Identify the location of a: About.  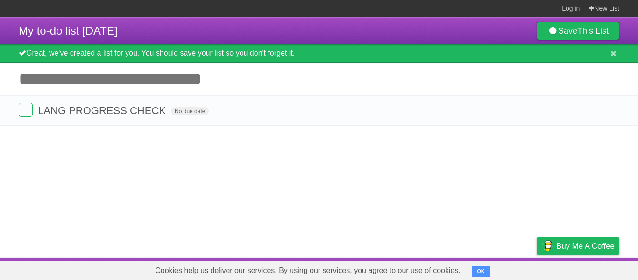
(422, 268).